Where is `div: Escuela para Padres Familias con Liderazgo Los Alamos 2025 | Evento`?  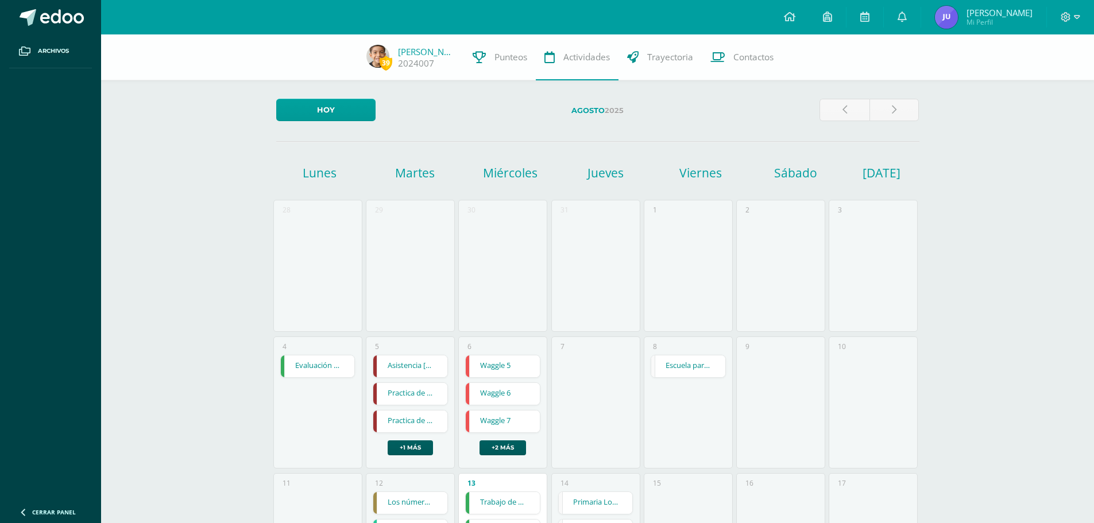
div: Escuela para Padres Familias con Liderazgo Los Alamos 2025 | Evento is located at coordinates (688, 366).